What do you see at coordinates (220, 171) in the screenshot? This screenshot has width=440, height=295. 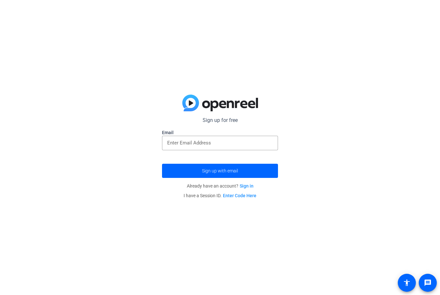 I see `button: Sign up with email` at bounding box center [220, 171].